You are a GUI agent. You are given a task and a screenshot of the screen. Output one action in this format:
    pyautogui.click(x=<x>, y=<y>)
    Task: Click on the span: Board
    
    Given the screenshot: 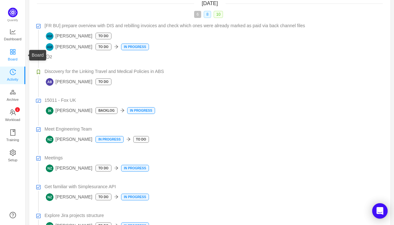 What is the action you would take?
    pyautogui.click(x=13, y=59)
    